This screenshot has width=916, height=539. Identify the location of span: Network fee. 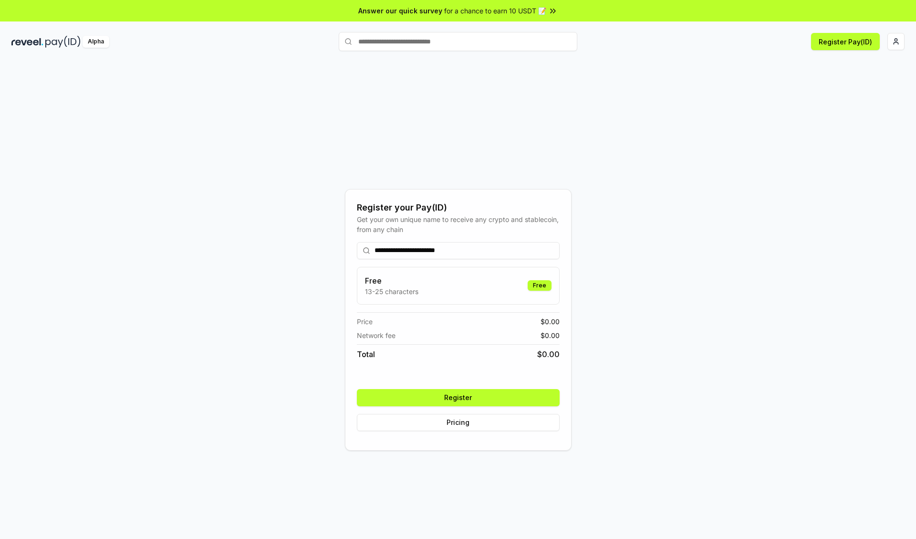
(376, 335).